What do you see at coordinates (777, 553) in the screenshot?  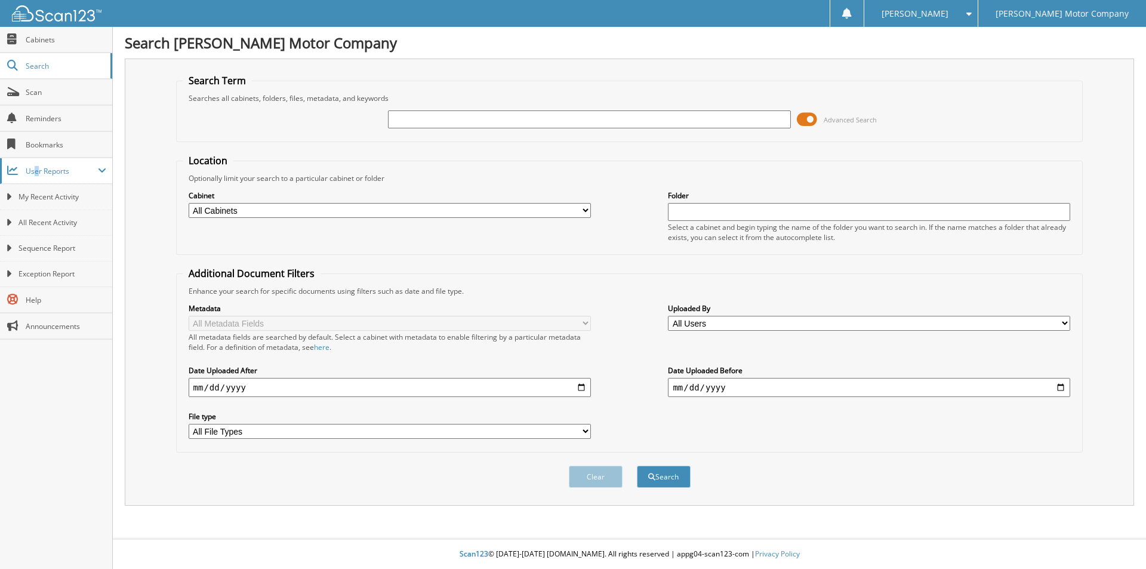 I see `a: Privacy Policy` at bounding box center [777, 553].